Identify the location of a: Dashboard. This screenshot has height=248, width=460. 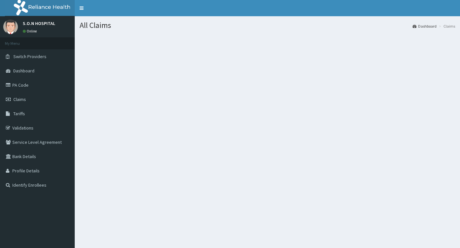
(425, 26).